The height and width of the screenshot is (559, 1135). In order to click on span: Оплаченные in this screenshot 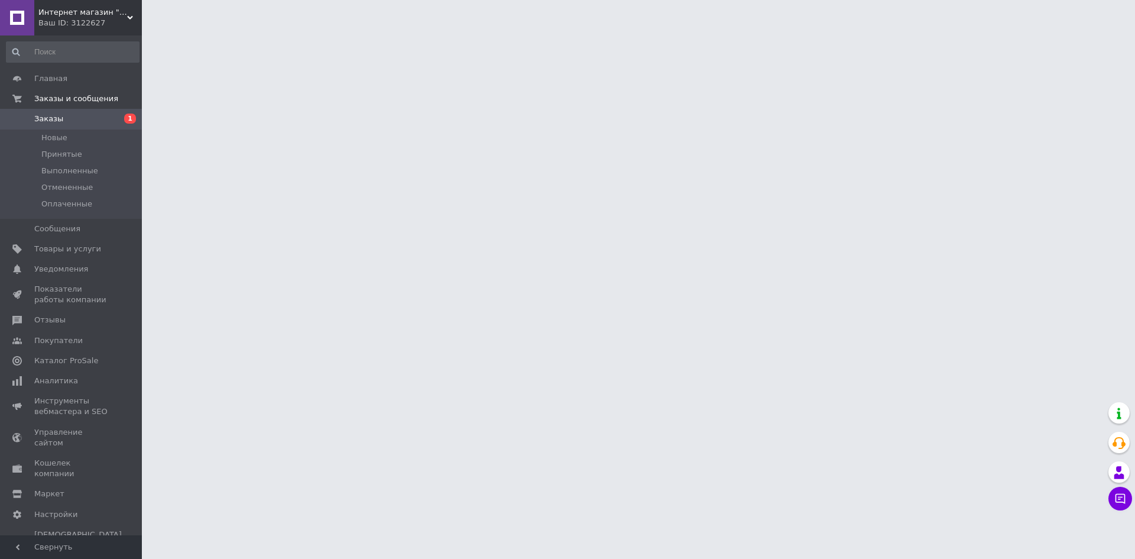, I will do `click(67, 204)`.